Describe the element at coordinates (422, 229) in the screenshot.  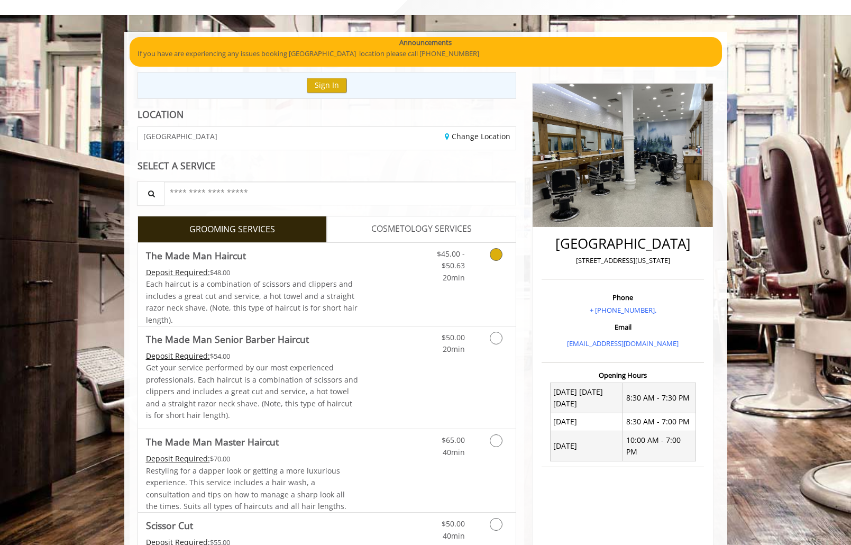
I see `span: COSMETOLOGY SERVICES` at that location.